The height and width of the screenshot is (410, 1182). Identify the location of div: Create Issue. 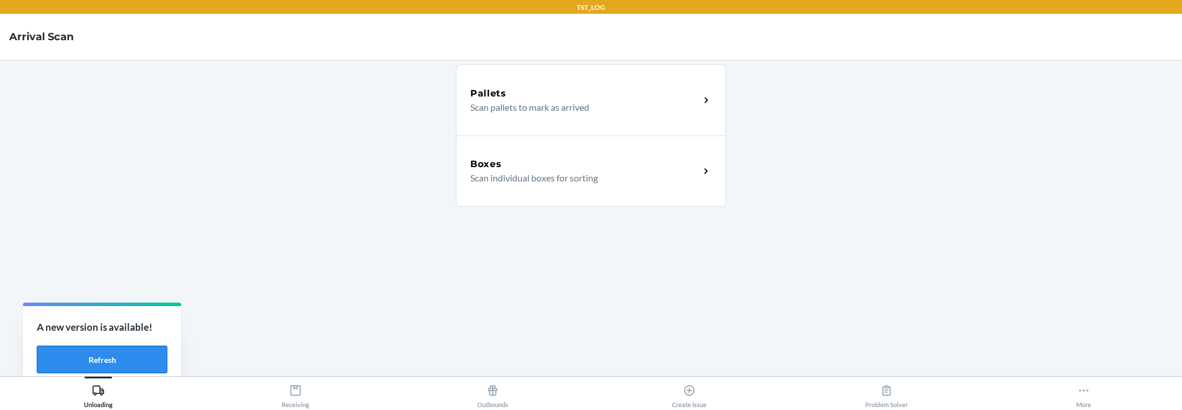
(689, 394).